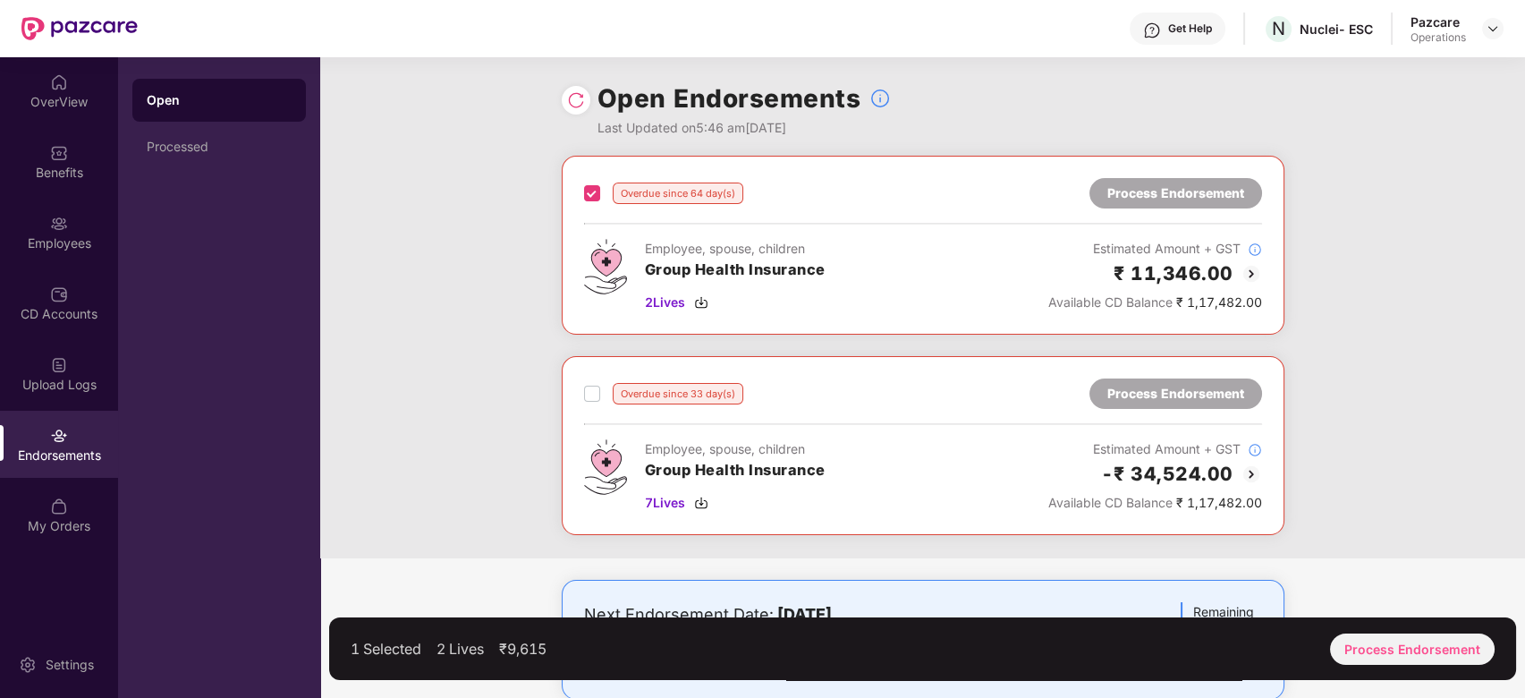 The height and width of the screenshot is (698, 1525). What do you see at coordinates (59, 82) in the screenshot?
I see `img: svg+xml;base64,PHN2ZyBpZD0iSG9tZSIgeG1sbnM9Imh0dHA6Ly93d3cudzMub3JnLzIwMDAvc3ZnIiB3aWR0aD0iMjAiIG...` at bounding box center [59, 82].